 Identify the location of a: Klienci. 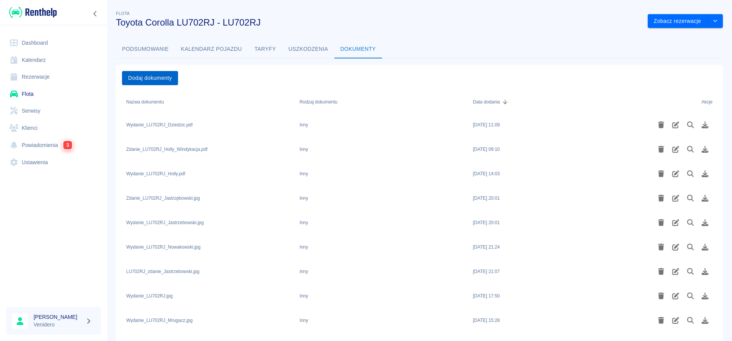
(53, 128).